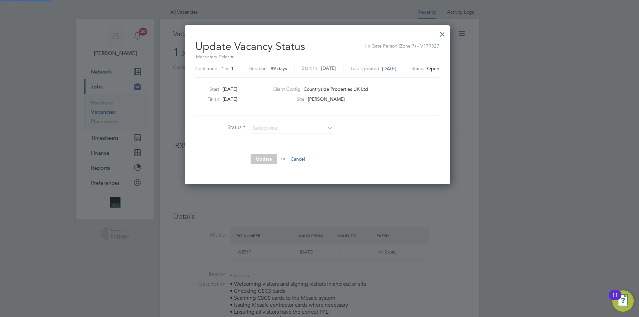 The width and height of the screenshot is (639, 317). What do you see at coordinates (292, 128) in the screenshot?
I see `input: Select one` at bounding box center [292, 128].